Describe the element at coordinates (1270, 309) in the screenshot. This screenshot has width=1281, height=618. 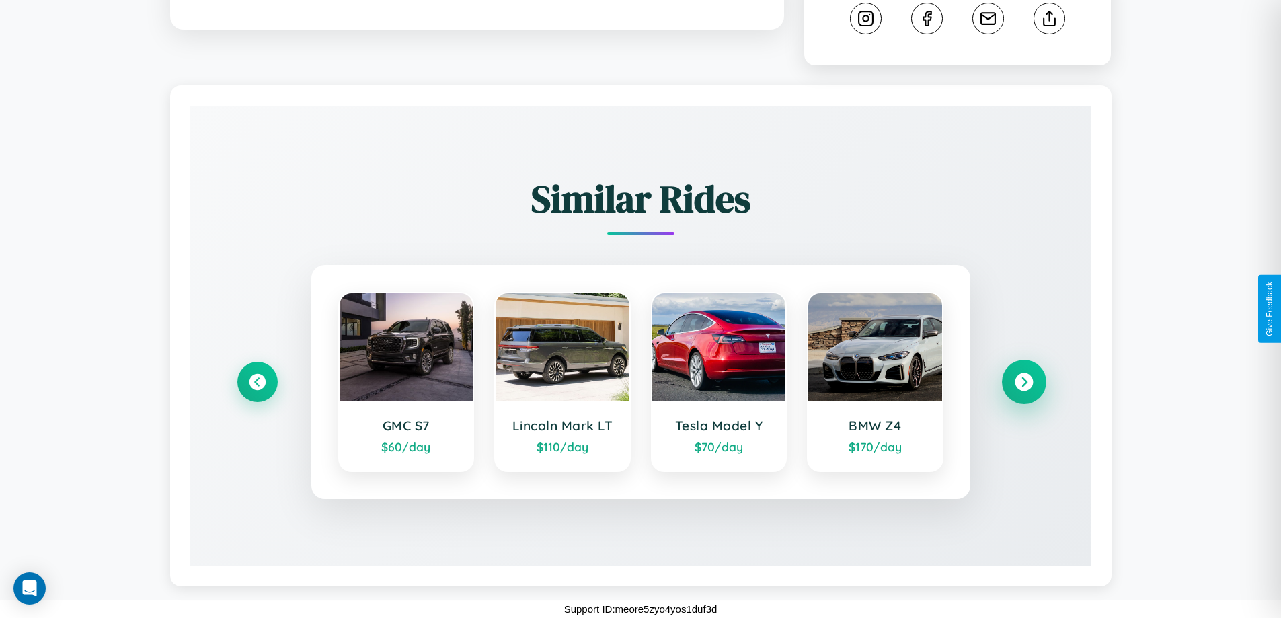
I see `div: Give Feedback` at that location.